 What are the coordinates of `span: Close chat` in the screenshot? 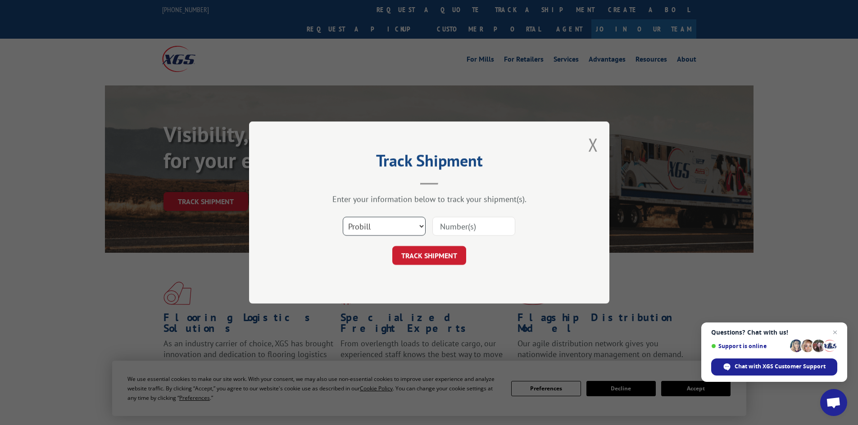 It's located at (835, 333).